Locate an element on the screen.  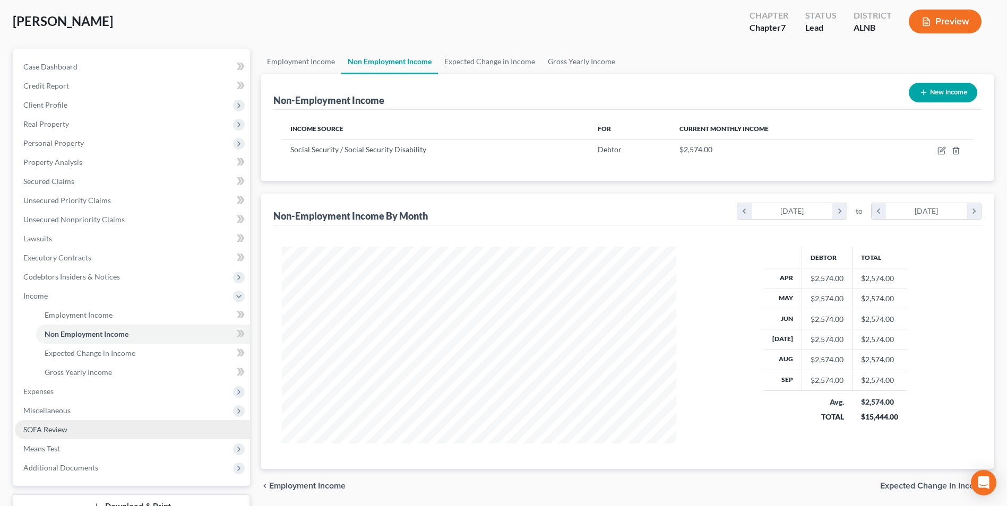
span: Lawsuits is located at coordinates (38, 238).